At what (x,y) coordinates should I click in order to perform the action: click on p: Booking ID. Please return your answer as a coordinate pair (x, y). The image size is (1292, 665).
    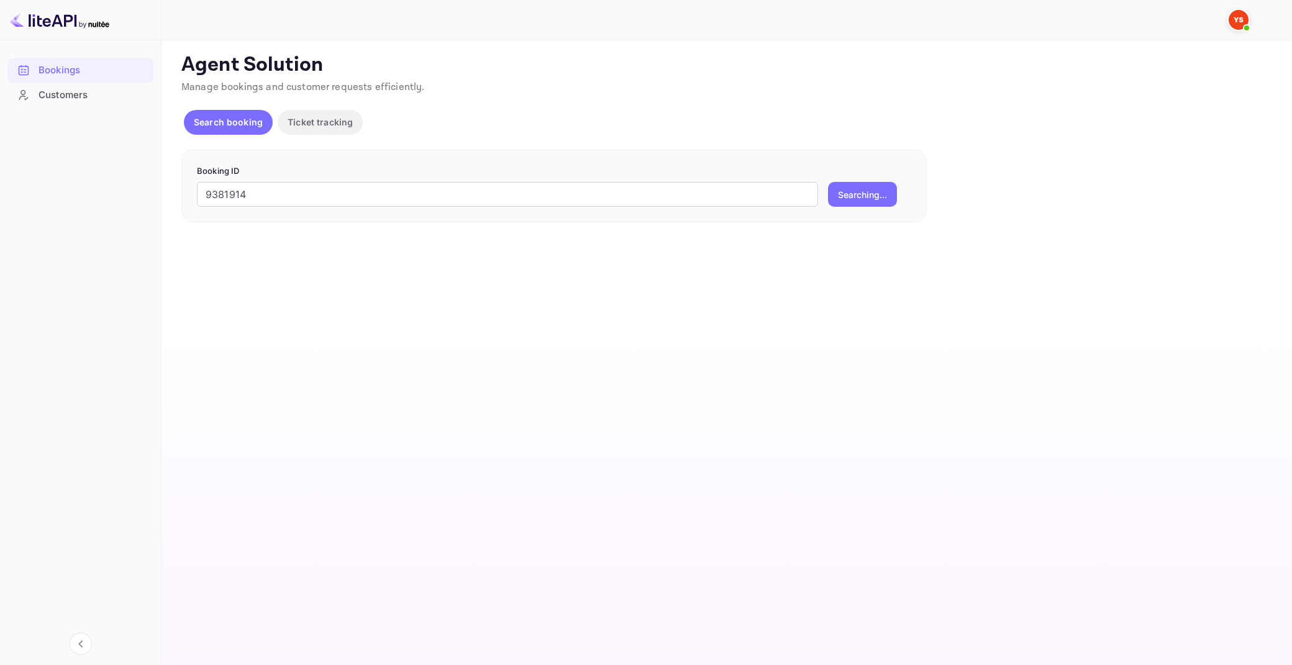
    Looking at the image, I should click on (554, 171).